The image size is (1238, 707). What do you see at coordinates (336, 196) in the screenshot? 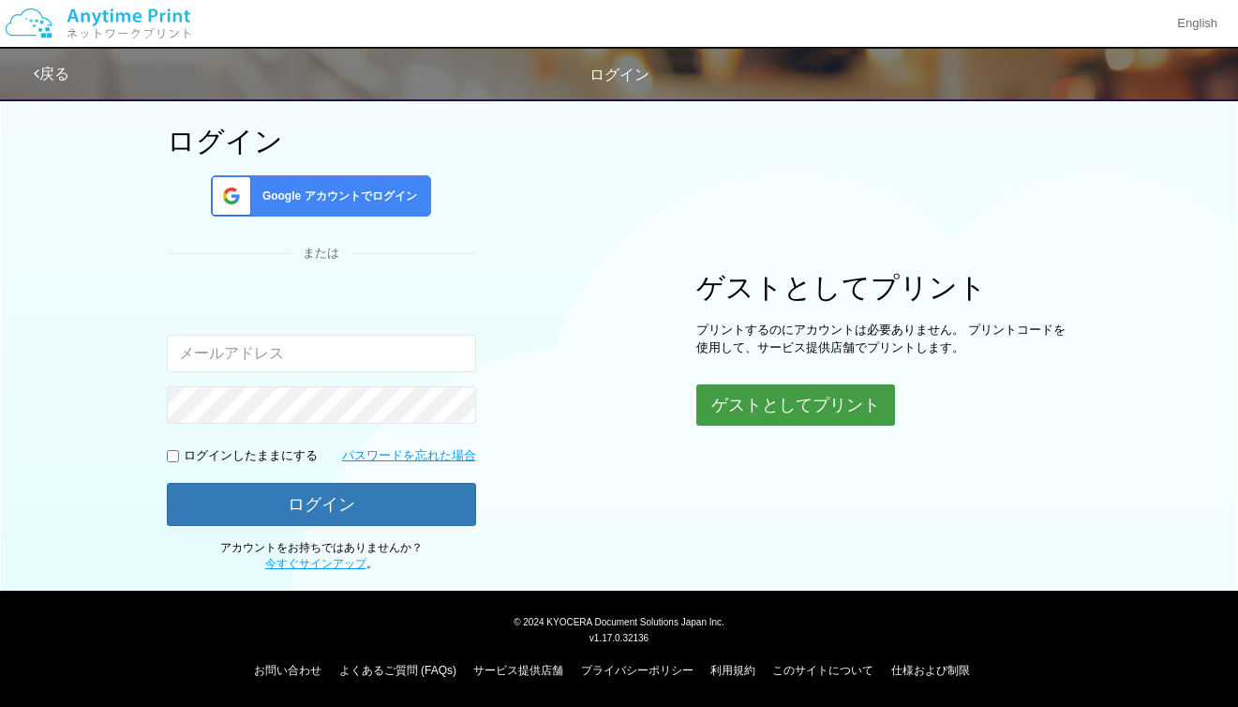
I see `span: Google アカウントでログイン` at bounding box center [336, 196].